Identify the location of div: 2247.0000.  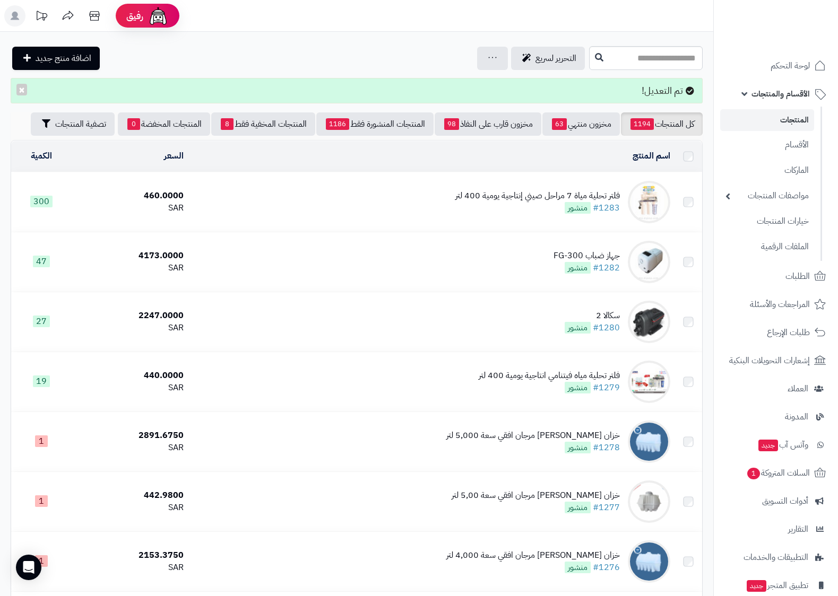
(129, 316).